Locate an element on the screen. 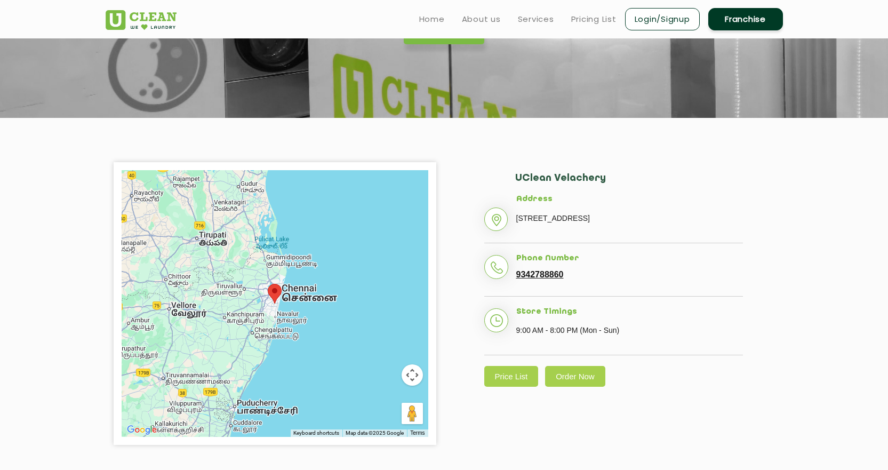 The width and height of the screenshot is (888, 470). p: 9:00 AM - 8:00 PM (Mon - Sun) is located at coordinates (629, 330).